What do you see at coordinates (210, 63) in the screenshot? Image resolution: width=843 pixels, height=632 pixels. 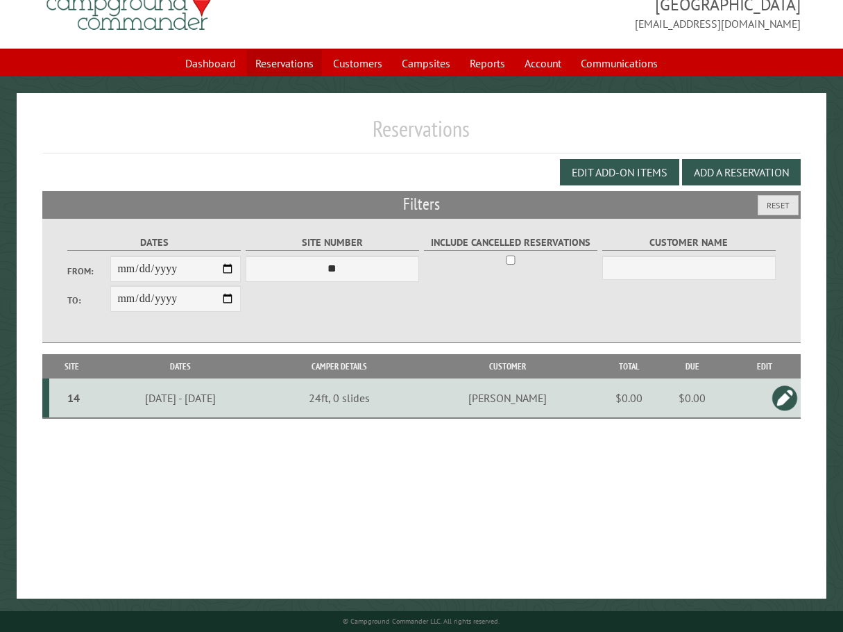 I see `a: Dashboard` at bounding box center [210, 63].